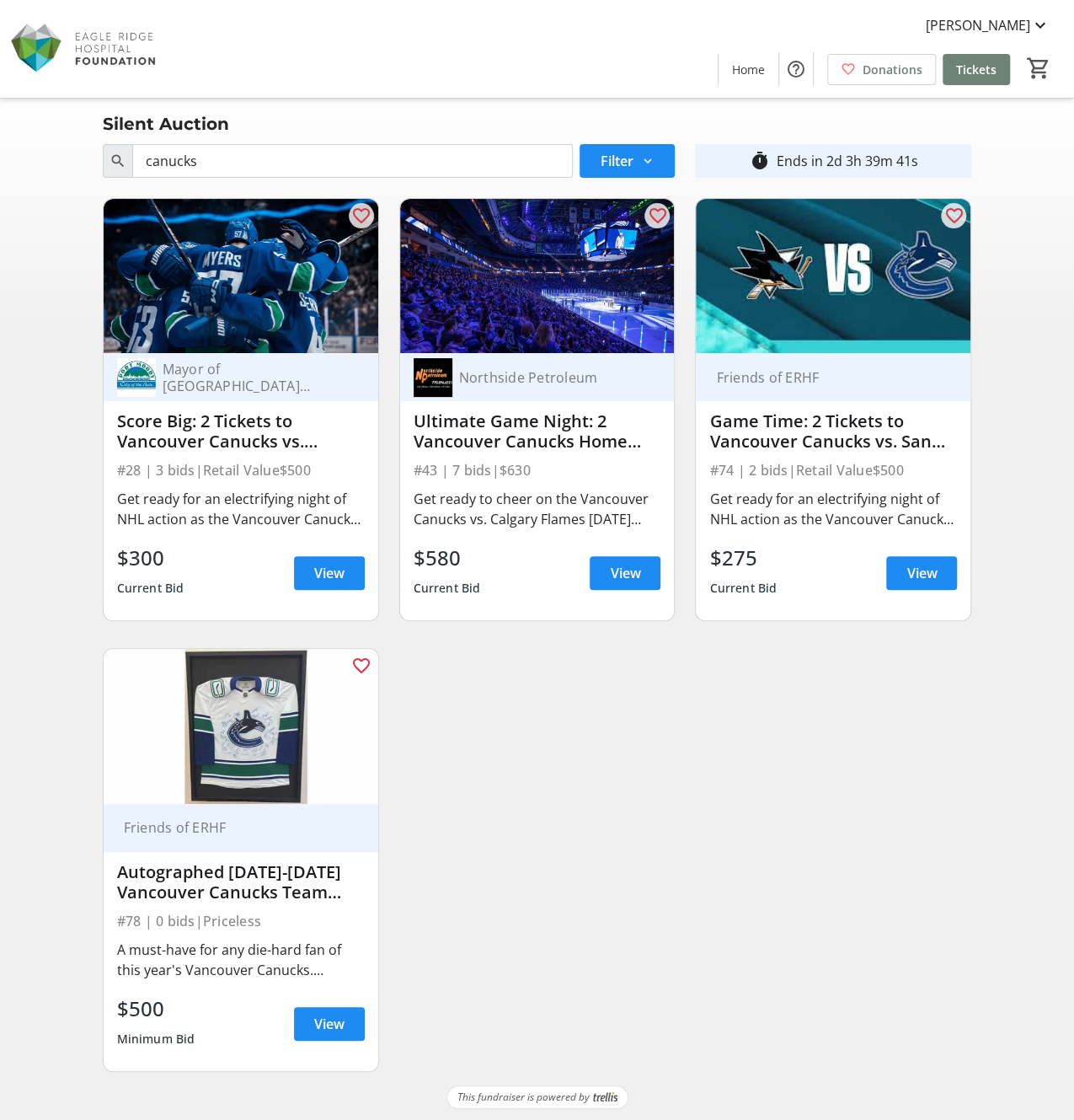  I want to click on div: Ends in 2d 3h 39m 41s, so click(847, 161).